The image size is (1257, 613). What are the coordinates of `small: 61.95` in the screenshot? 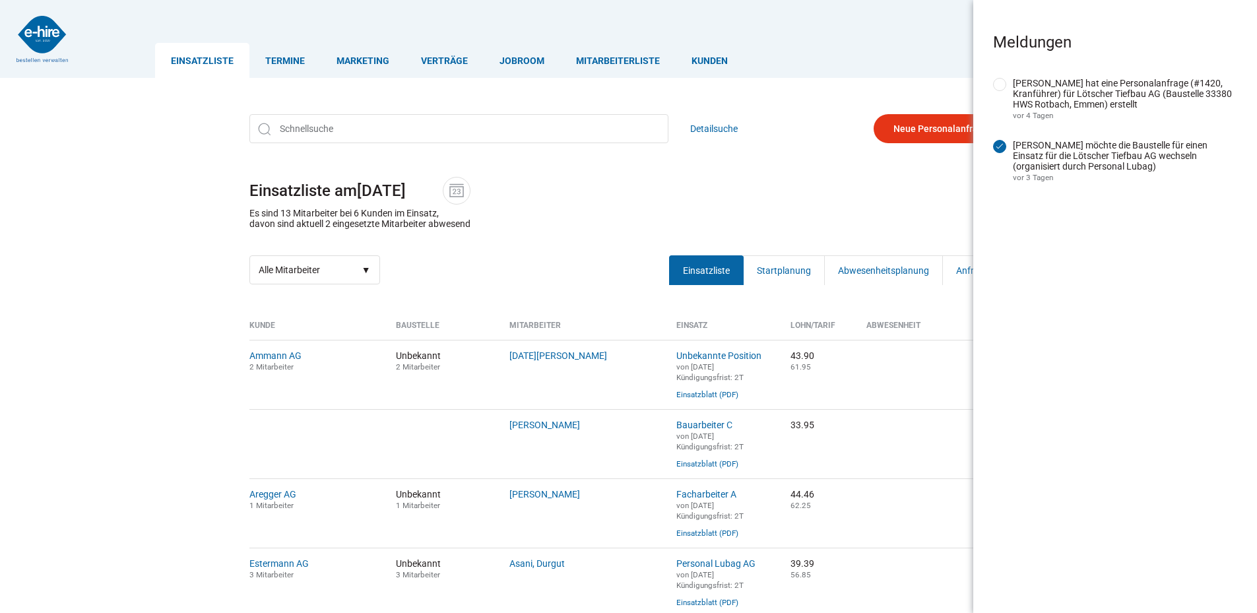 It's located at (801, 367).